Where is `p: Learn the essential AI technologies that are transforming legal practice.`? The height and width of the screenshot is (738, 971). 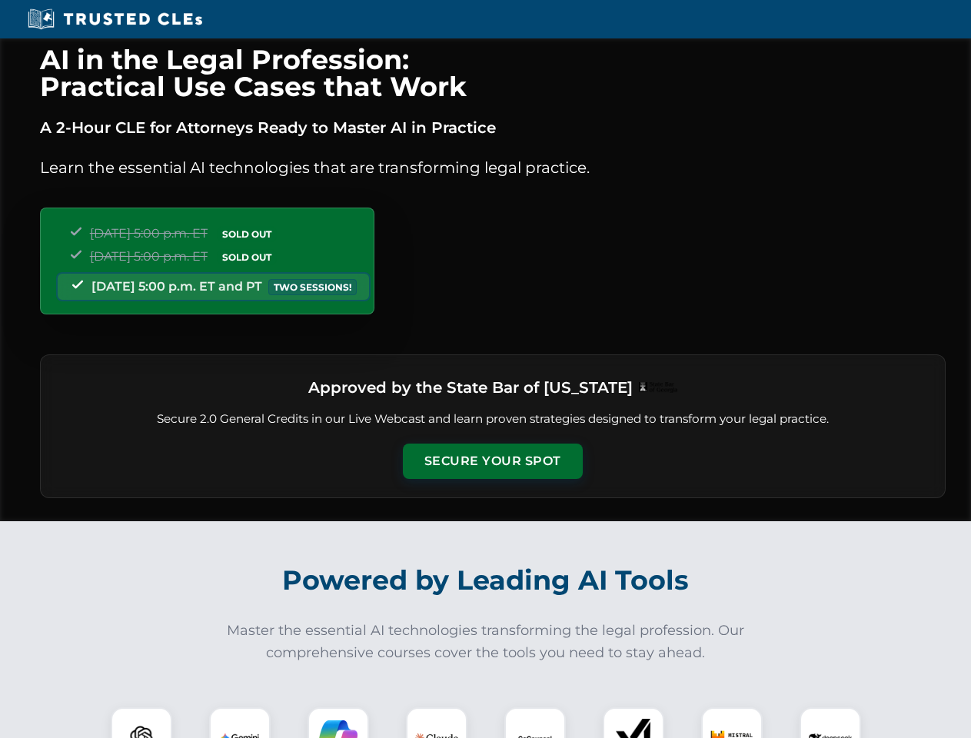 p: Learn the essential AI technologies that are transforming legal practice. is located at coordinates (493, 168).